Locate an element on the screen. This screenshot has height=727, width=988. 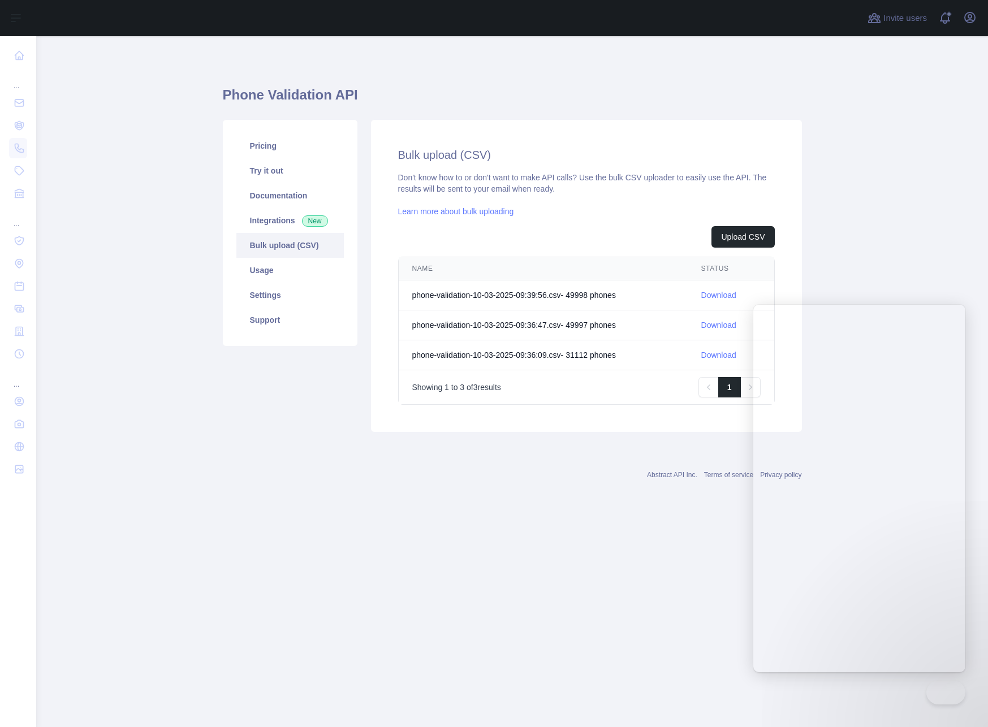
a: Pricing is located at coordinates (290, 146).